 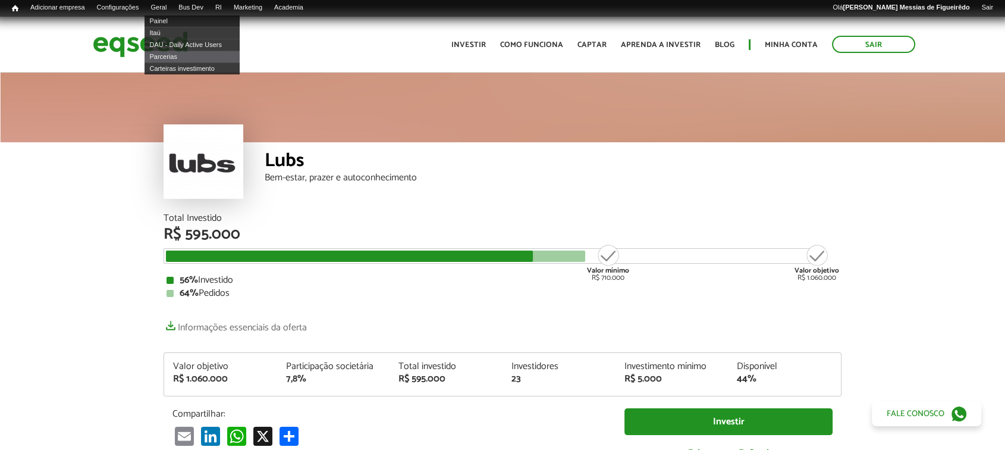 What do you see at coordinates (248, 8) in the screenshot?
I see `a: Marketing` at bounding box center [248, 8].